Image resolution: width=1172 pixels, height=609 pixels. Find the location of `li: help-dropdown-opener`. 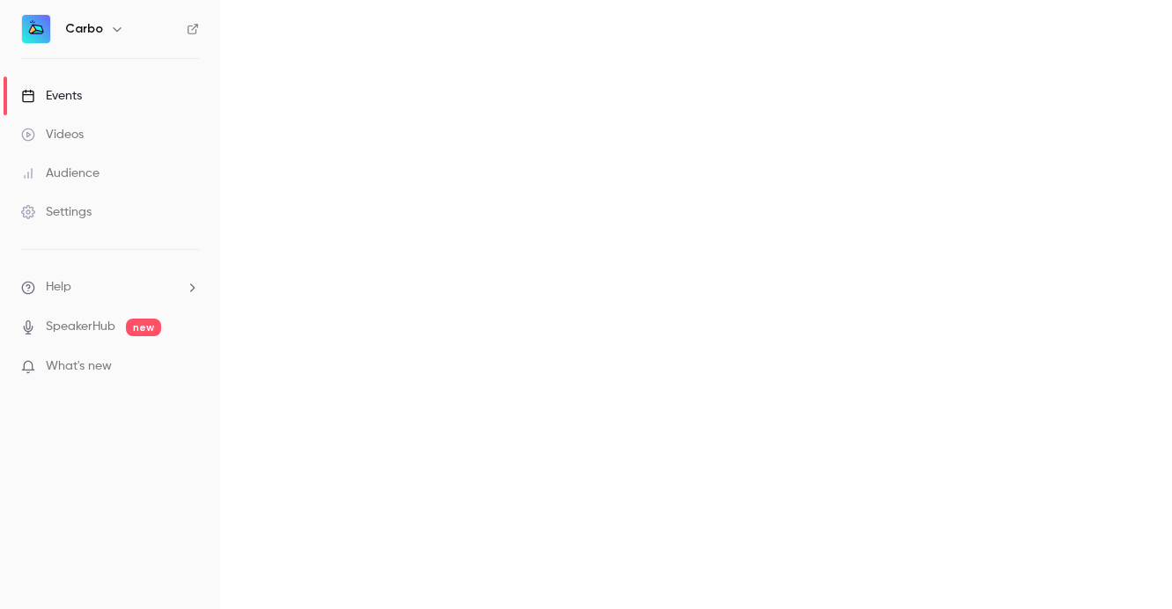

li: help-dropdown-opener is located at coordinates (110, 287).